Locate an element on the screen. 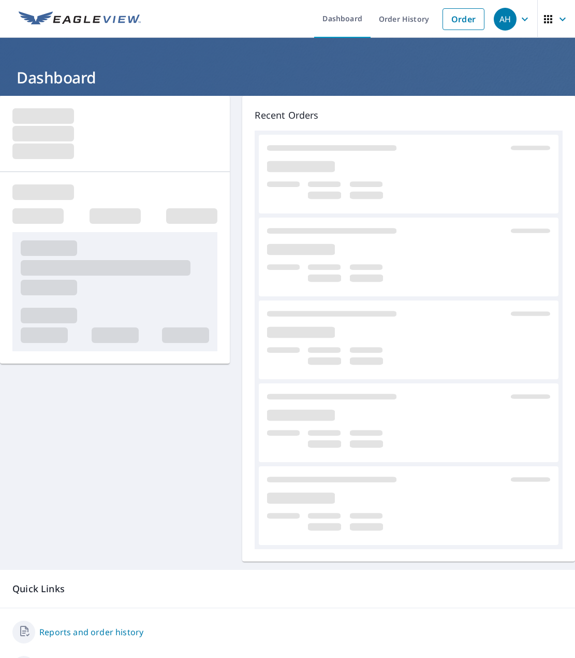 The height and width of the screenshot is (658, 575). img: EV Logo is located at coordinates (80, 19).